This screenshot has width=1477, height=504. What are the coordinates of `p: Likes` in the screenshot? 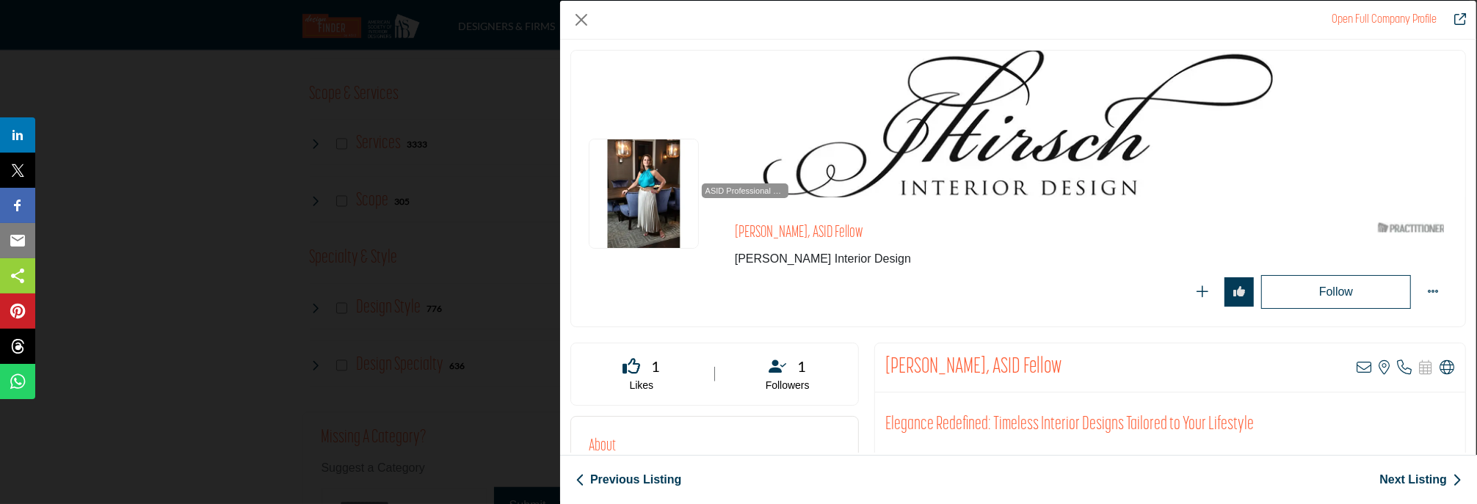 It's located at (642, 386).